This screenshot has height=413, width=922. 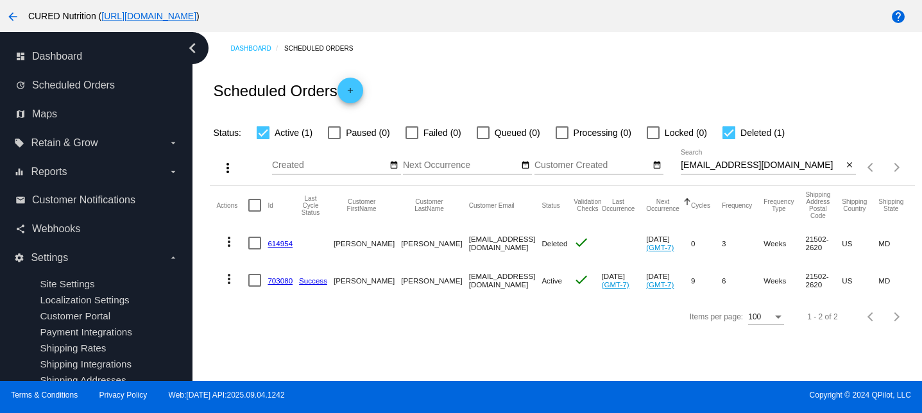 What do you see at coordinates (21, 200) in the screenshot?
I see `i: email` at bounding box center [21, 200].